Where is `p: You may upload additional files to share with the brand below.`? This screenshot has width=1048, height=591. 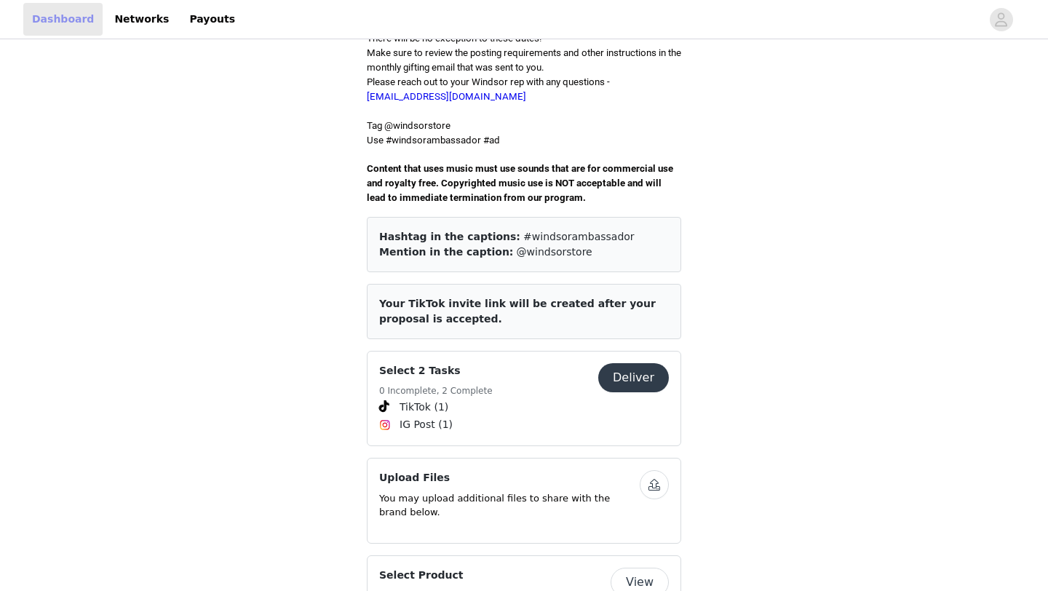
p: You may upload additional files to share with the brand below. is located at coordinates (509, 505).